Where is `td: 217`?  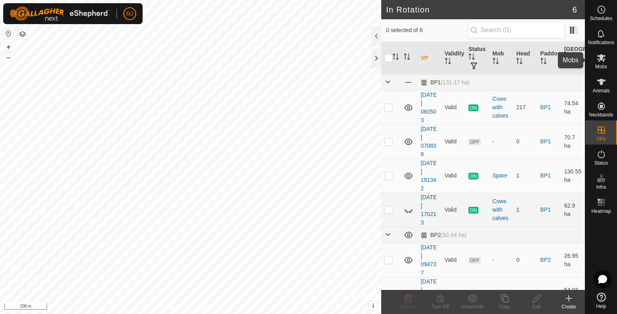 td: 217 is located at coordinates (525, 107).